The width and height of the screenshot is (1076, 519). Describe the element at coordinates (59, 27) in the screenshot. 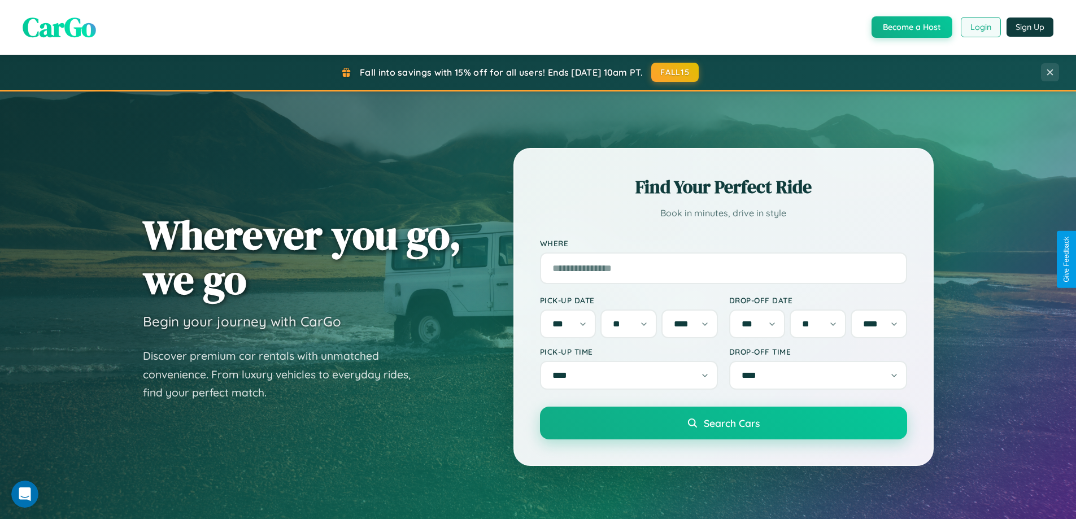

I see `span: CarGo` at that location.